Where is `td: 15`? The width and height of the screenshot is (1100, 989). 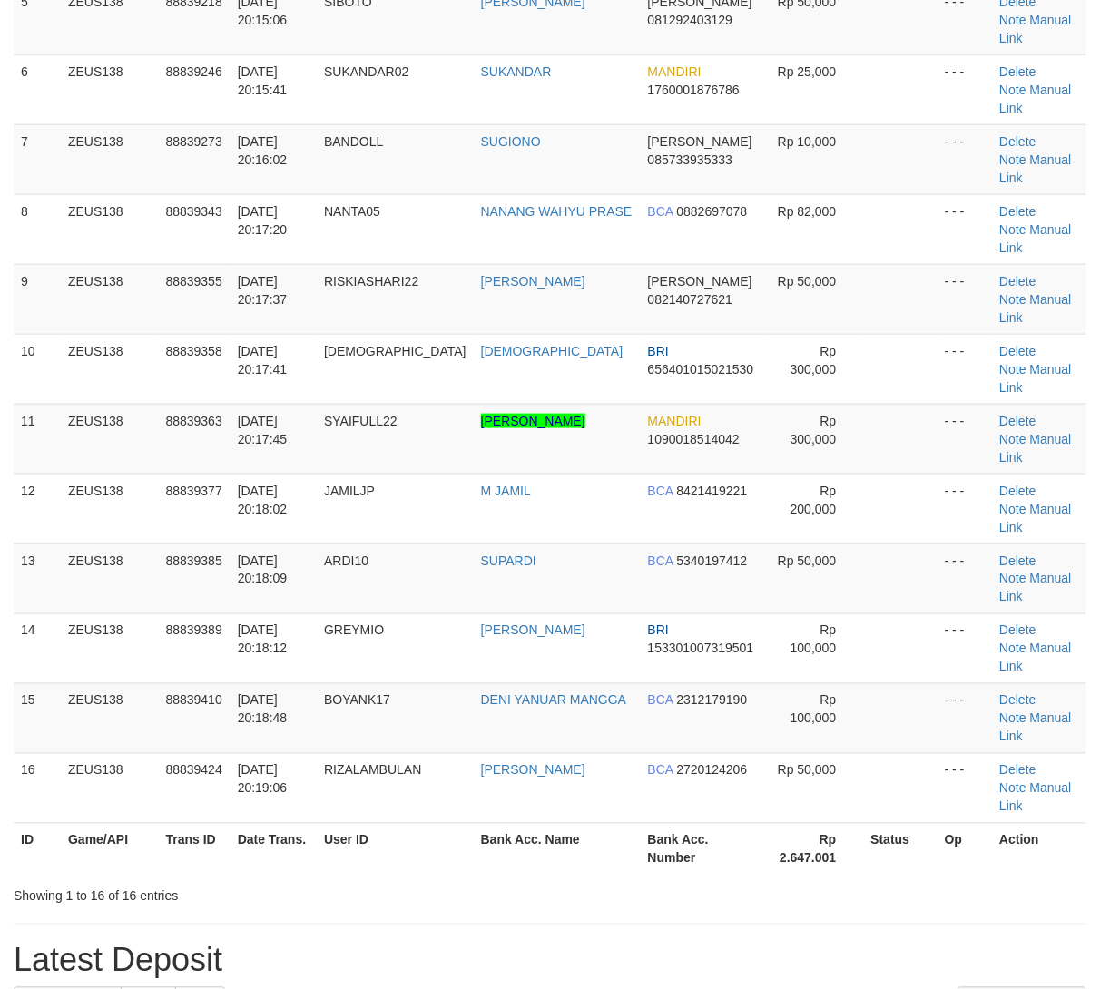 td: 15 is located at coordinates (37, 718).